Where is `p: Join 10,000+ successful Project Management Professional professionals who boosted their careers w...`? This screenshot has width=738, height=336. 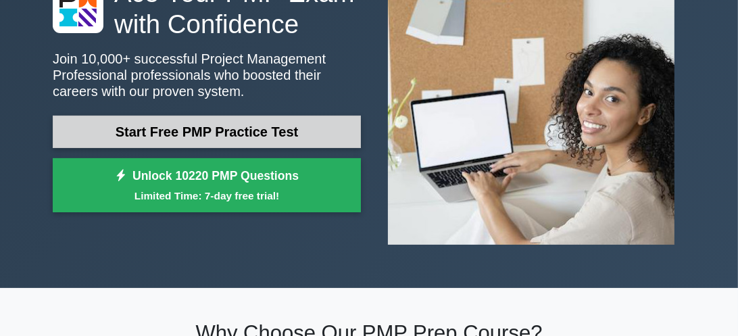 p: Join 10,000+ successful Project Management Professional professionals who boosted their careers w... is located at coordinates (207, 75).